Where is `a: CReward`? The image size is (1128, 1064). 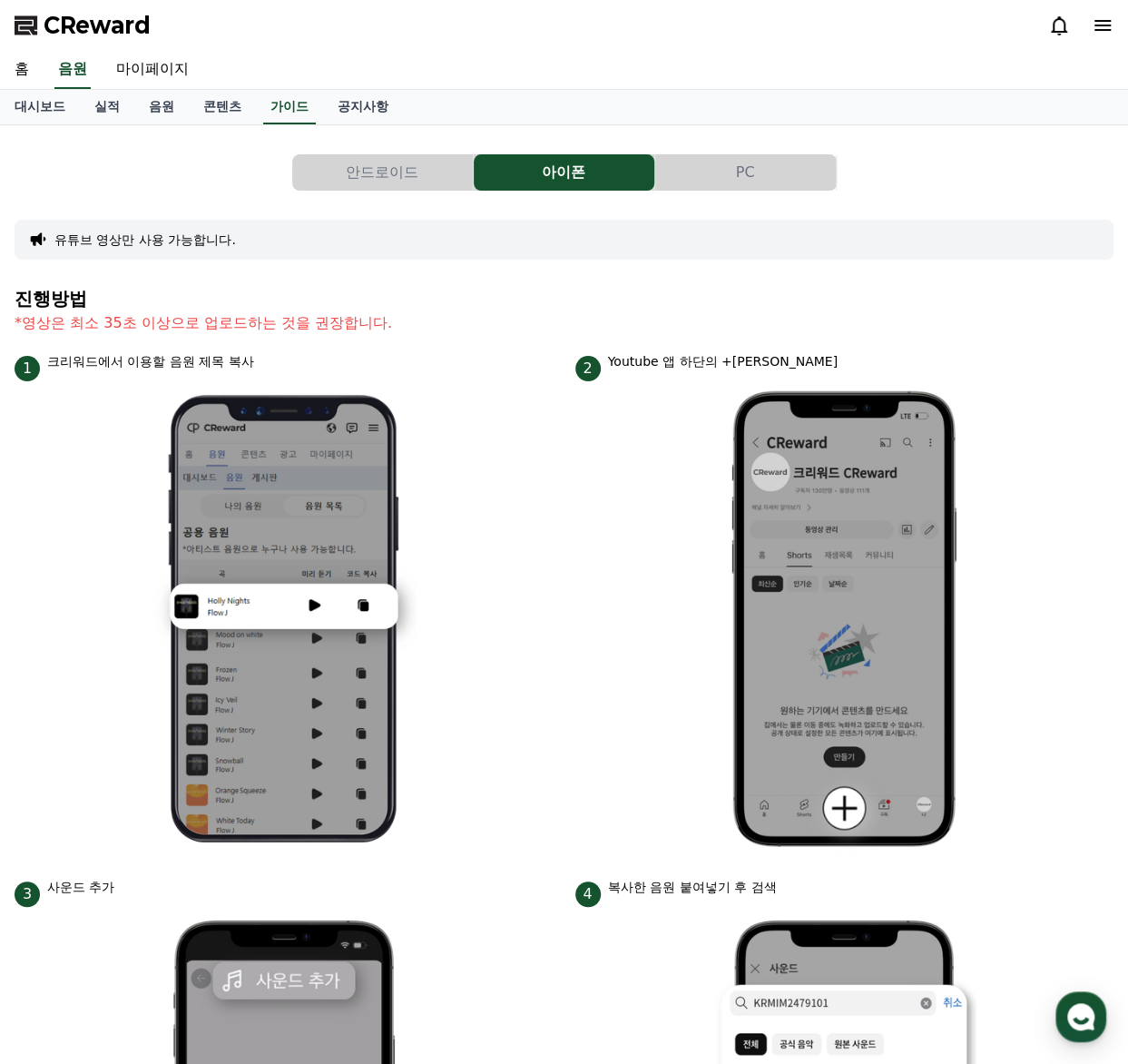 a: CReward is located at coordinates (82, 25).